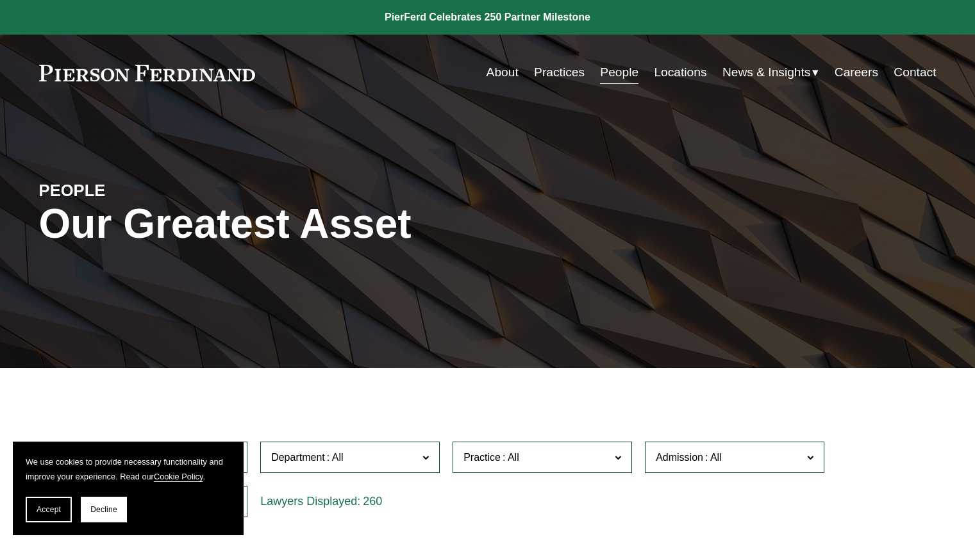 The height and width of the screenshot is (548, 975). I want to click on span: News & Insights, so click(767, 72).